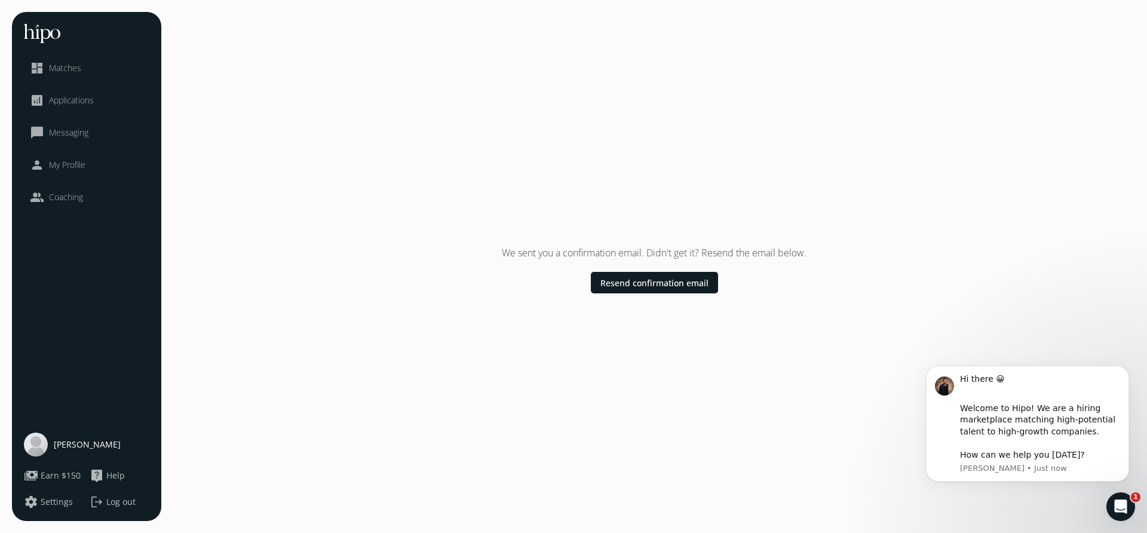 The height and width of the screenshot is (533, 1147). I want to click on button: logoutLog out, so click(119, 502).